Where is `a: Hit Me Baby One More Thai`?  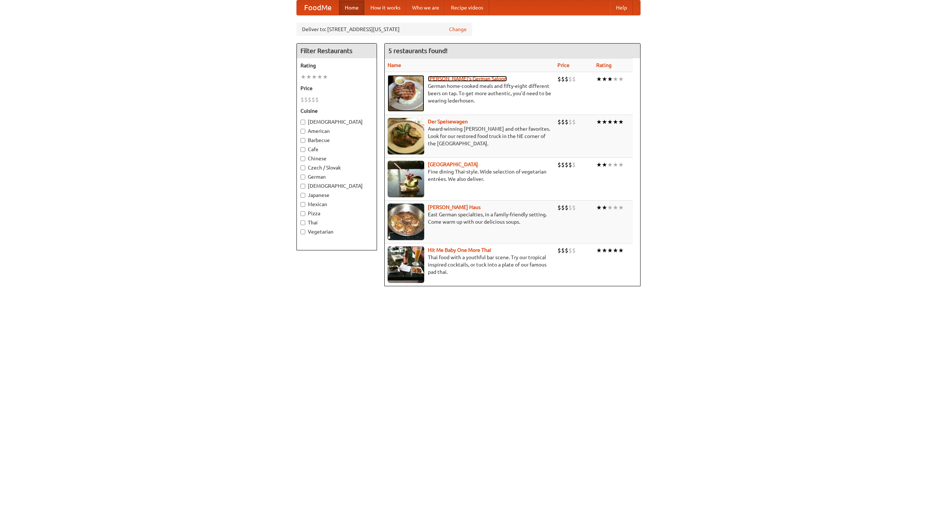 a: Hit Me Baby One More Thai is located at coordinates (459, 250).